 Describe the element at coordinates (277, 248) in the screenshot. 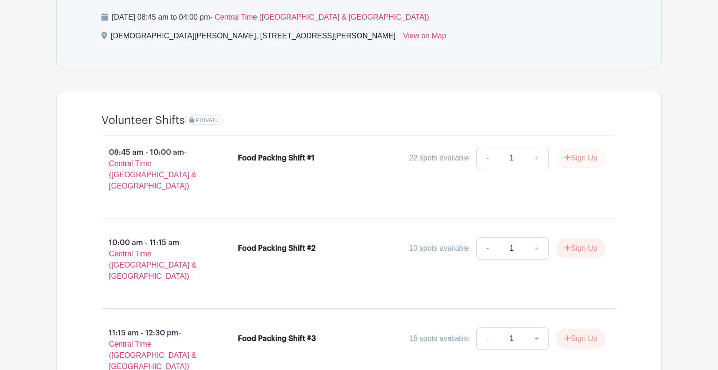

I see `div: Food Packing Shift #2` at that location.